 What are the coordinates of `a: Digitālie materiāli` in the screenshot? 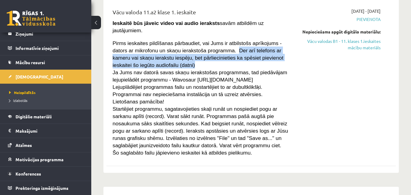 It's located at (46, 117).